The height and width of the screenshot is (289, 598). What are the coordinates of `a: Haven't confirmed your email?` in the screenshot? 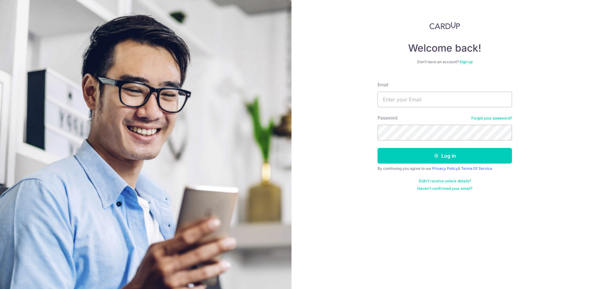 It's located at (445, 189).